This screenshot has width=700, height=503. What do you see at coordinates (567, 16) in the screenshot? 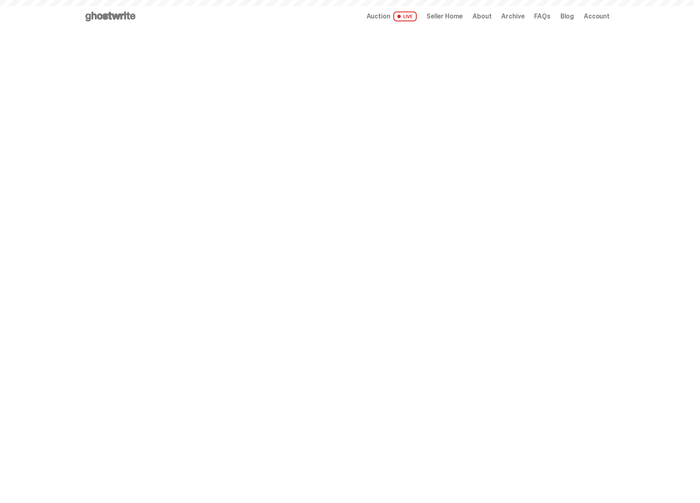
I see `a: Blog` at bounding box center [567, 16].